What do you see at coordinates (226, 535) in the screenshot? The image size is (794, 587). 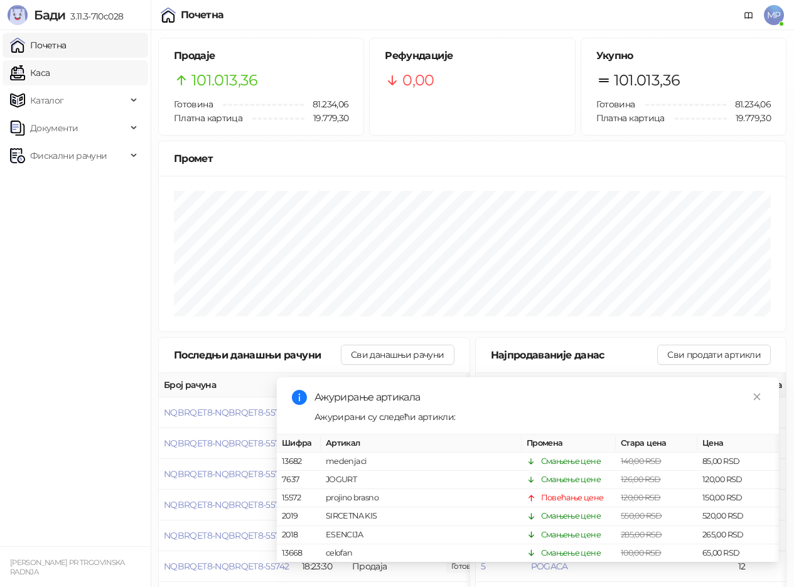 I see `span: NQBRQET8-NQBRQET8-55743` at bounding box center [226, 535].